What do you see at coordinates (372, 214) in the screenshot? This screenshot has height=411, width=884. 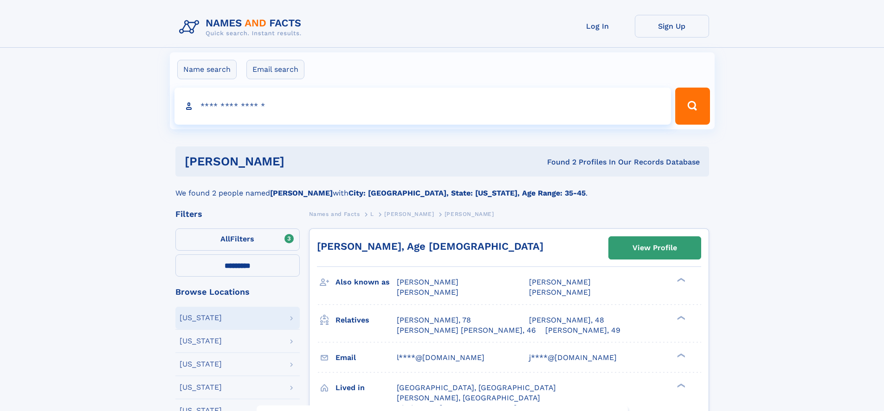 I see `span: L` at bounding box center [372, 214].